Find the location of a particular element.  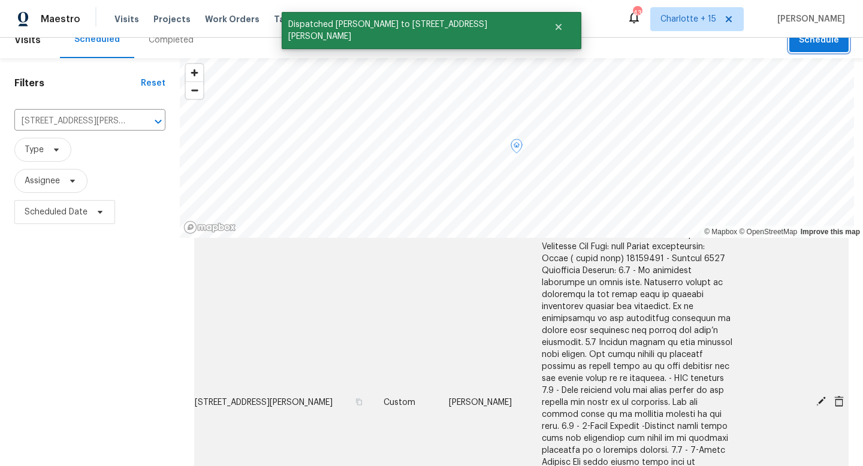

input: Search for an address... is located at coordinates (73, 121).